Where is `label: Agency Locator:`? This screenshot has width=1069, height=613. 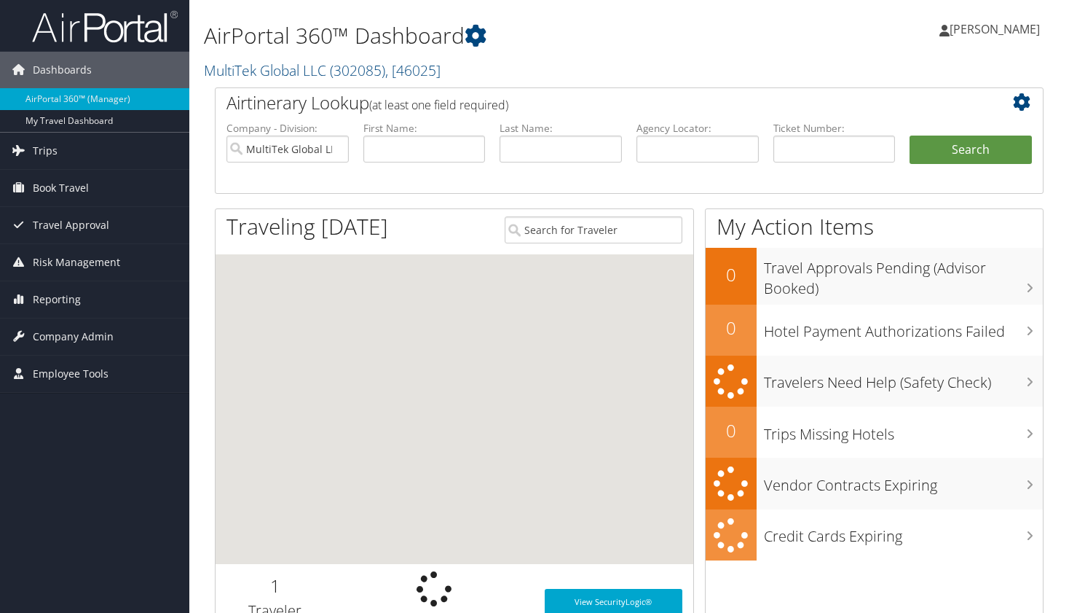 label: Agency Locator: is located at coordinates (698, 128).